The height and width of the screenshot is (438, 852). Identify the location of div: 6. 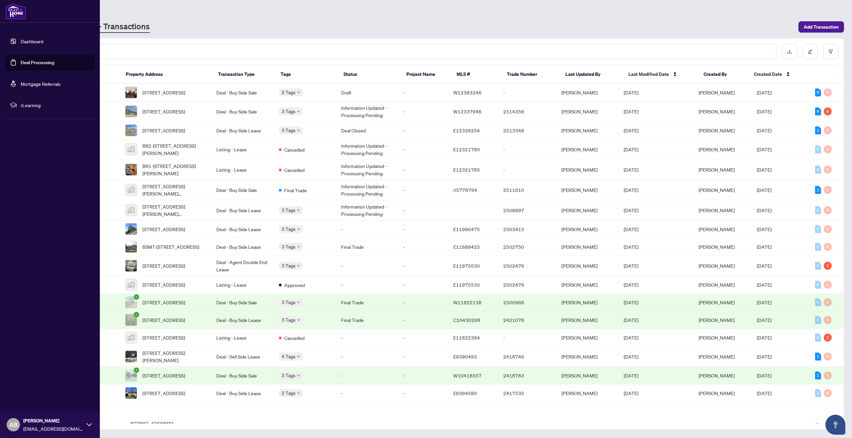
(818, 93).